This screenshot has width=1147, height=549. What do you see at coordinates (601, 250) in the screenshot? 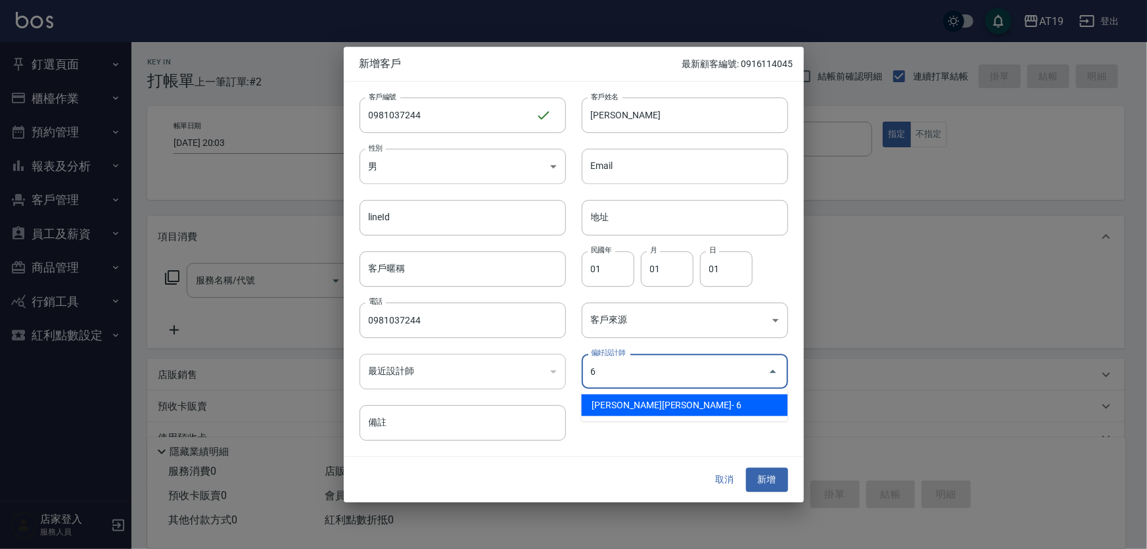
I see `label: 民國年` at bounding box center [601, 250].